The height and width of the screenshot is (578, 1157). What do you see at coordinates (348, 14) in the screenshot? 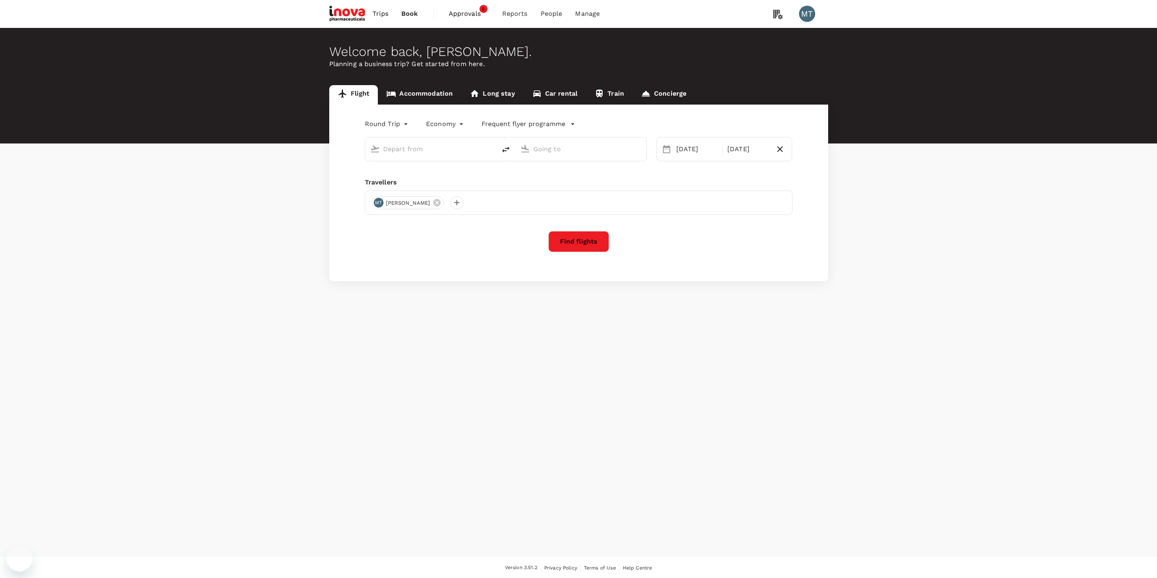
I see `img: iNova Pharmaceuticals` at bounding box center [348, 14].